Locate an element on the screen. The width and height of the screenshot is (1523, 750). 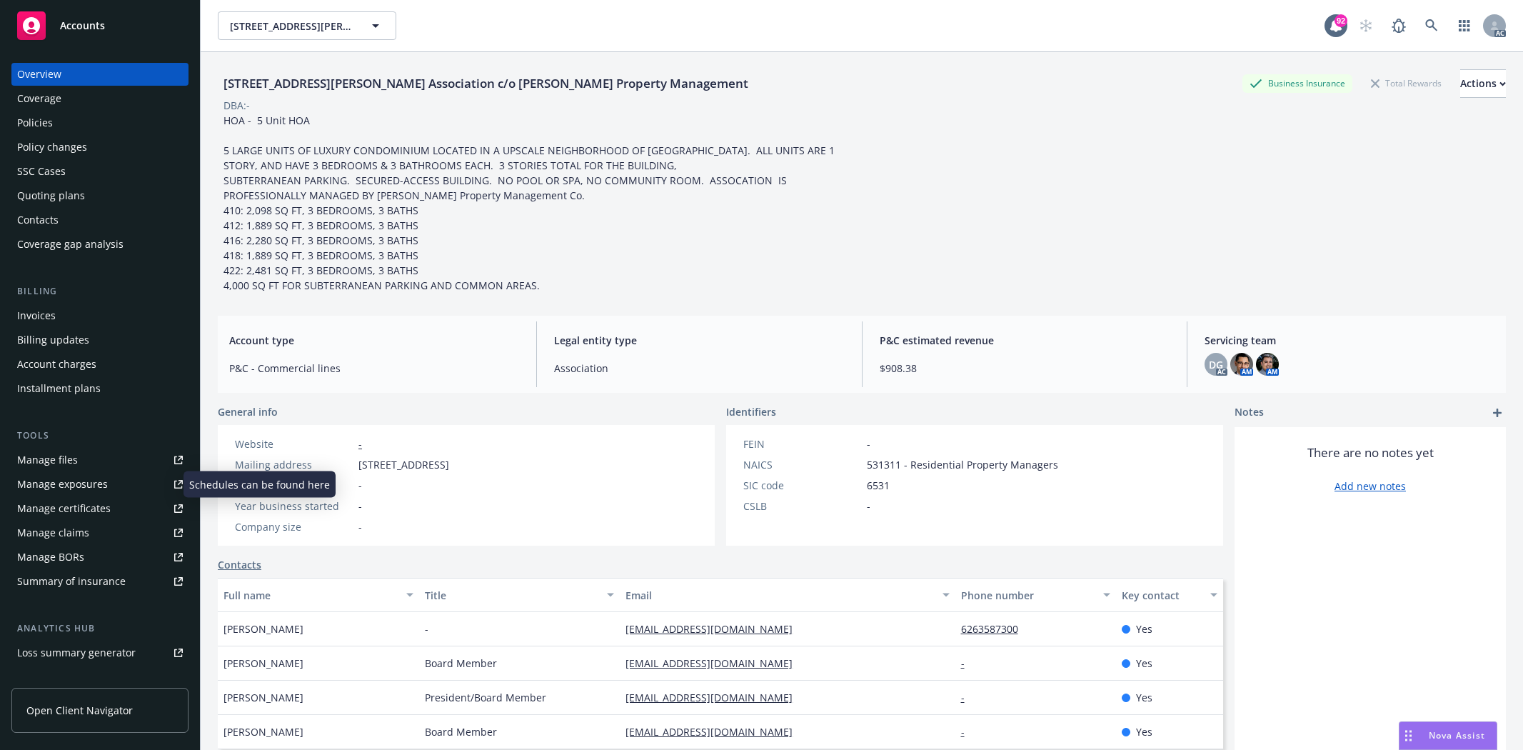
button: Title is located at coordinates (520, 595).